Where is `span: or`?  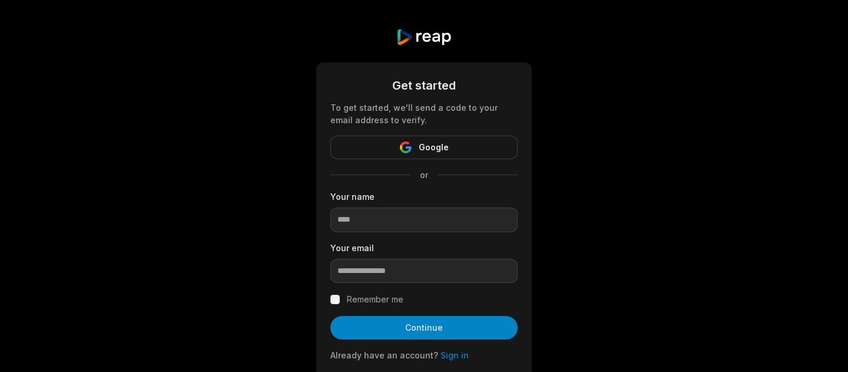
span: or is located at coordinates (424, 174).